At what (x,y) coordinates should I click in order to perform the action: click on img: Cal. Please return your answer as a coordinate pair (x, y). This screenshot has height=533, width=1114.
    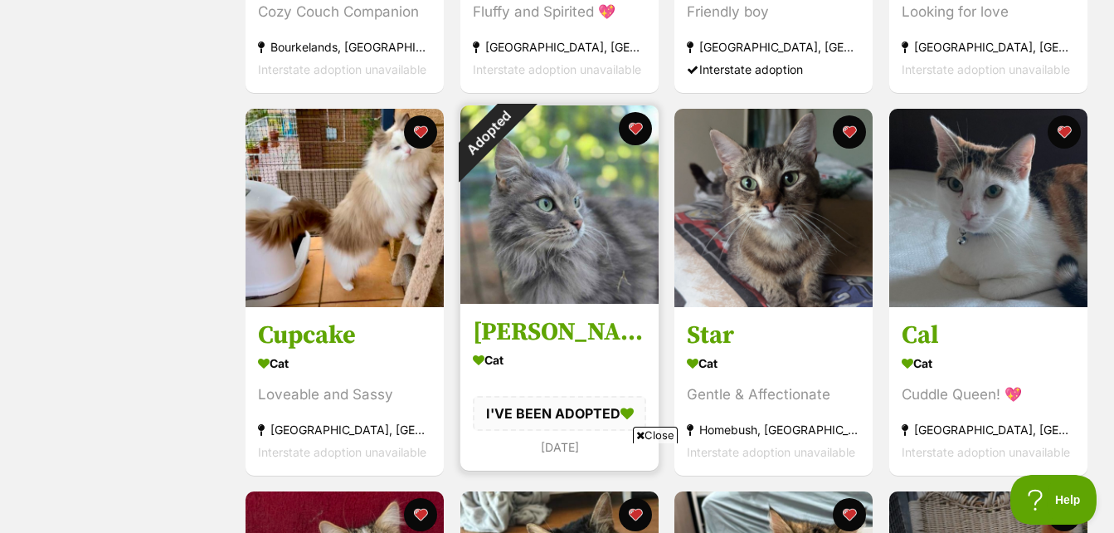
    Looking at the image, I should click on (988, 207).